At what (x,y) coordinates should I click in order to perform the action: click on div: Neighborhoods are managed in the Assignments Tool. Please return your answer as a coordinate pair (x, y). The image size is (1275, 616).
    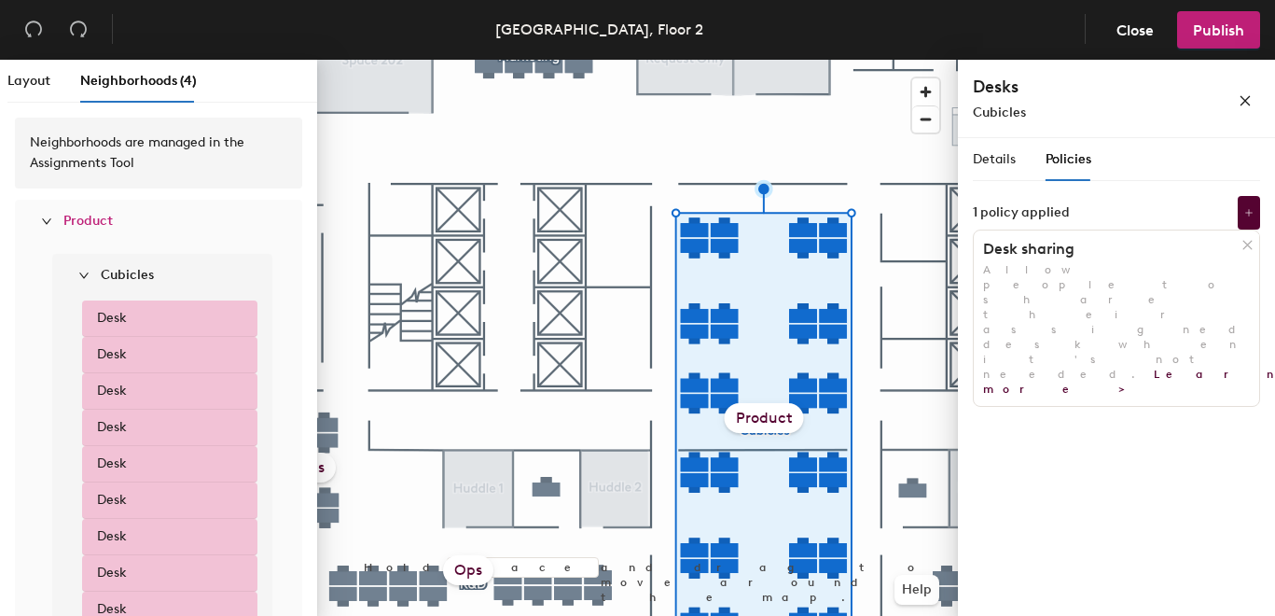
    Looking at the image, I should click on (159, 153).